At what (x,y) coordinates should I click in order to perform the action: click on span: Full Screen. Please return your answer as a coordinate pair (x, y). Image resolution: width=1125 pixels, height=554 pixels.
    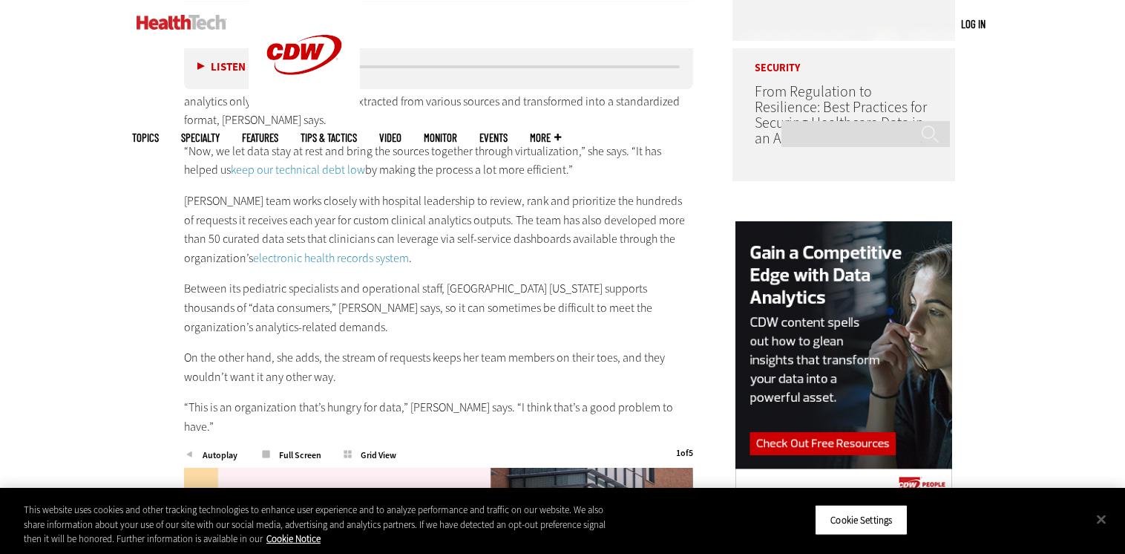
    Looking at the image, I should click on (300, 455).